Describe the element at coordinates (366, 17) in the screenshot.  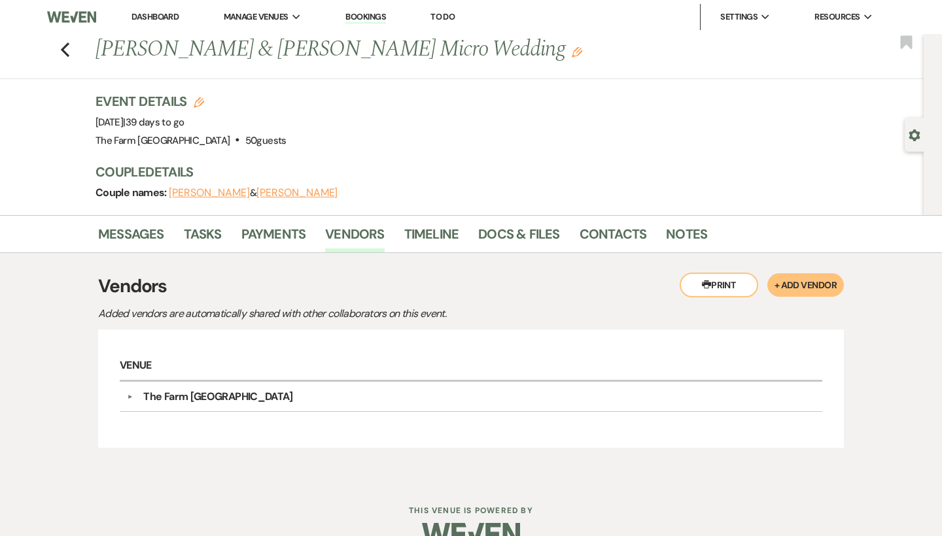
I see `a: Bookings` at that location.